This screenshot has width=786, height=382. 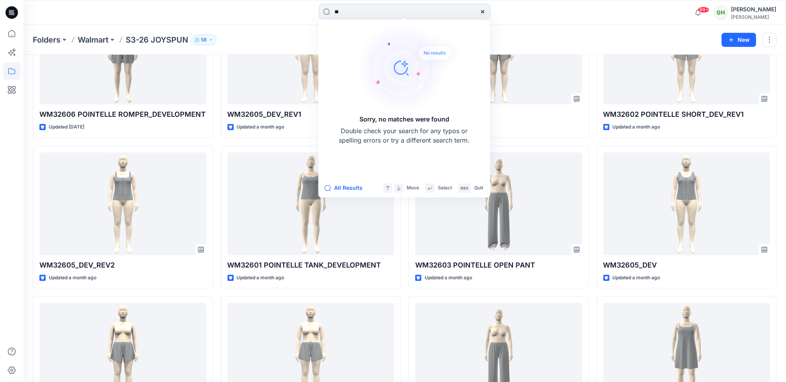 What do you see at coordinates (445, 188) in the screenshot?
I see `p: Select` at bounding box center [445, 188].